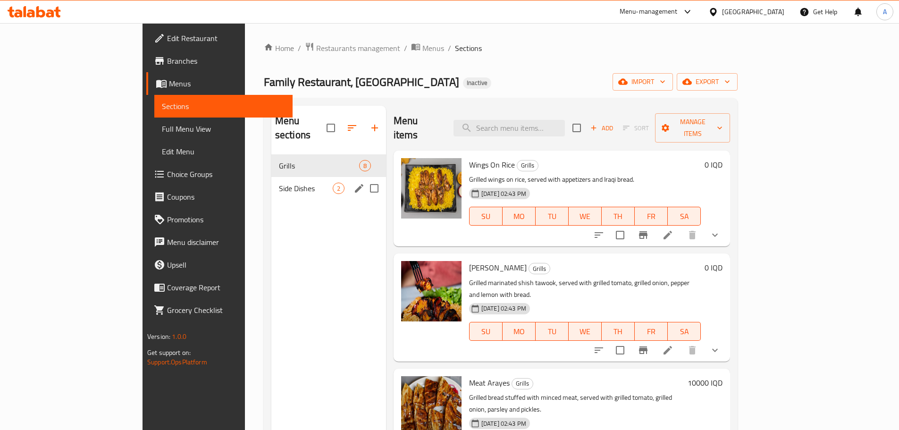  I want to click on button: export, so click(707, 82).